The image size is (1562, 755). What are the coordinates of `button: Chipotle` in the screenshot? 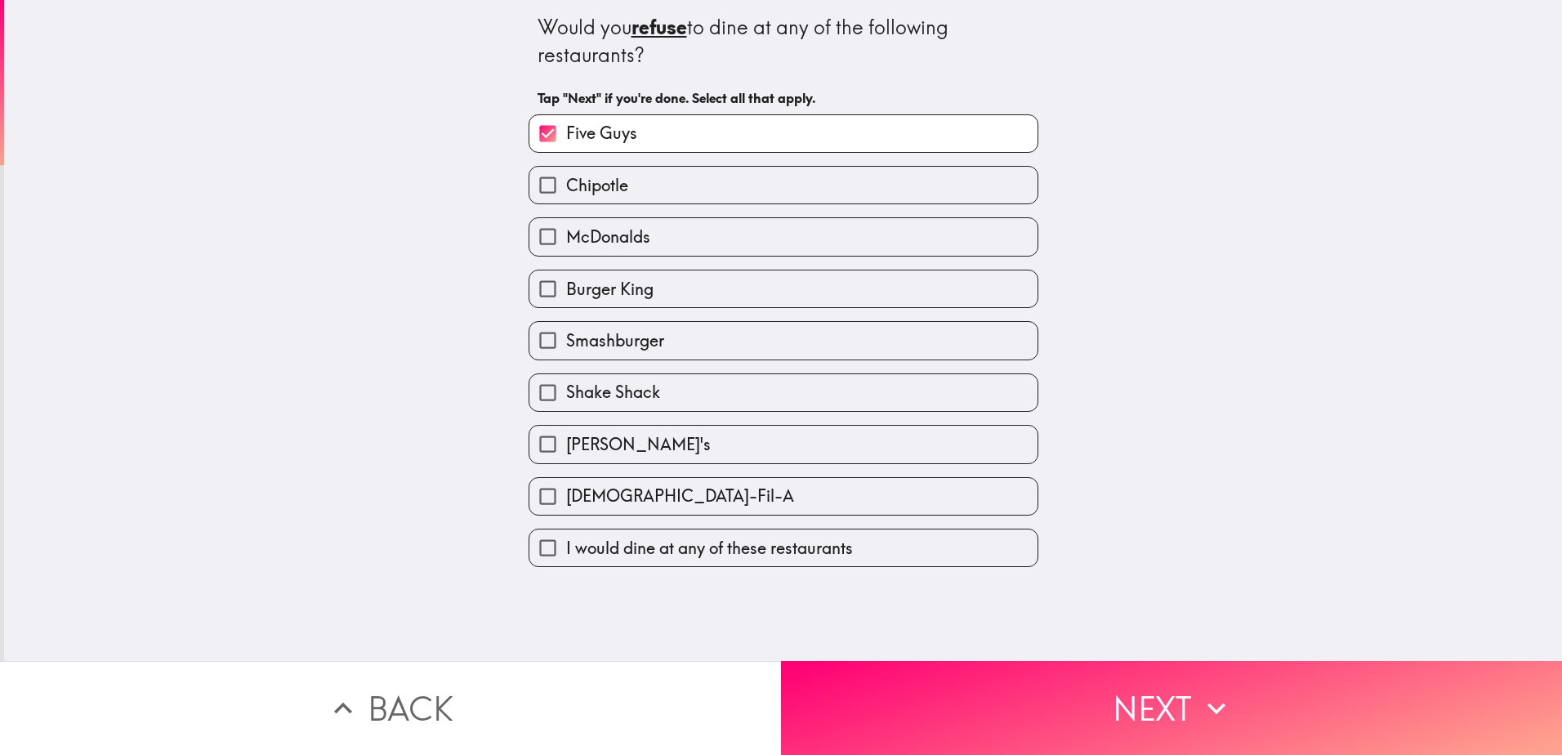 It's located at (784, 185).